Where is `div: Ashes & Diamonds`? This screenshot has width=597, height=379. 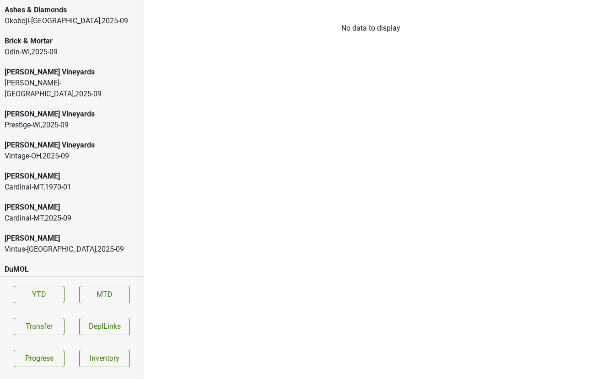 div: Ashes & Diamonds is located at coordinates (72, 10).